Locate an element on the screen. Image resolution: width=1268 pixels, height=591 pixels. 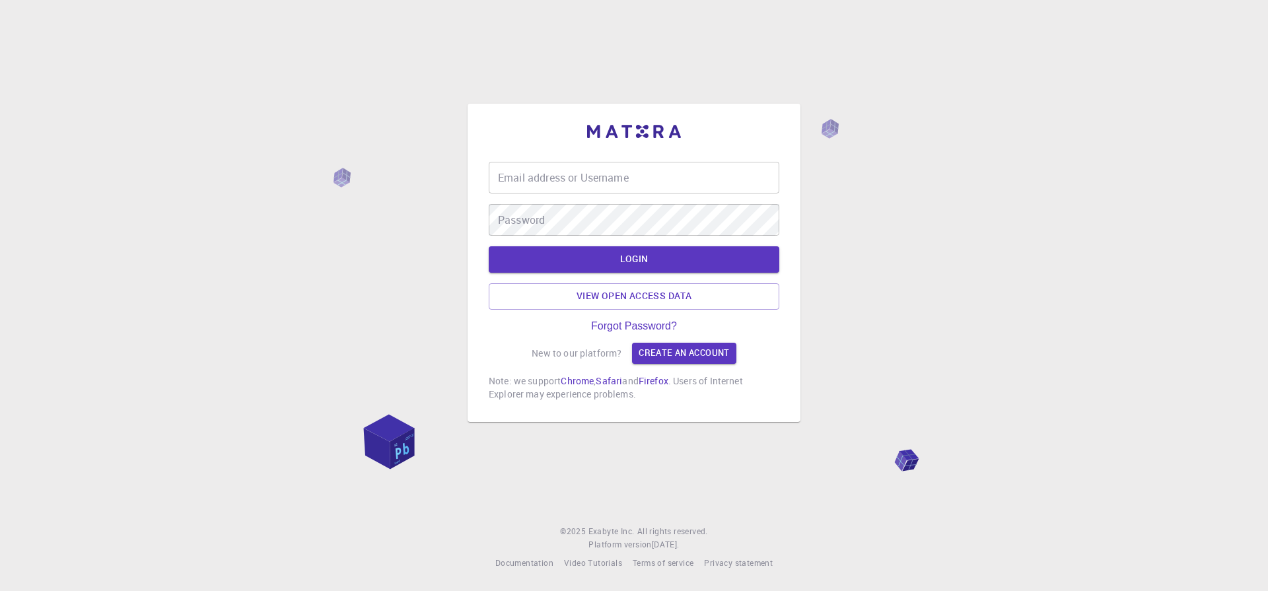
a: Video Tutorials is located at coordinates (593, 563).